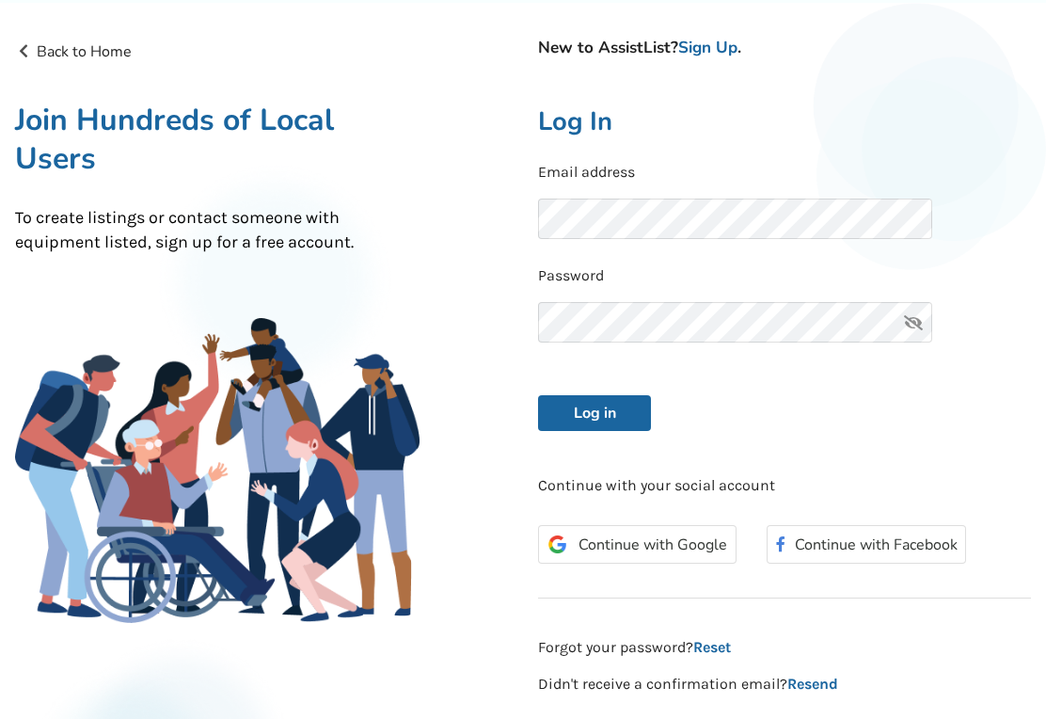 The image size is (1046, 719). Describe the element at coordinates (637, 544) in the screenshot. I see `button: Continue with Google` at that location.